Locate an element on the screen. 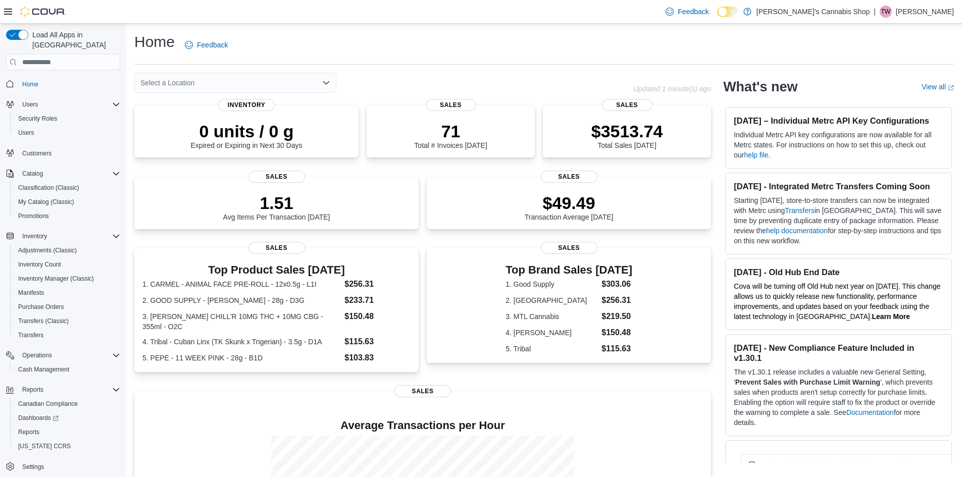  dt: 1. Good Supply is located at coordinates (551, 284).